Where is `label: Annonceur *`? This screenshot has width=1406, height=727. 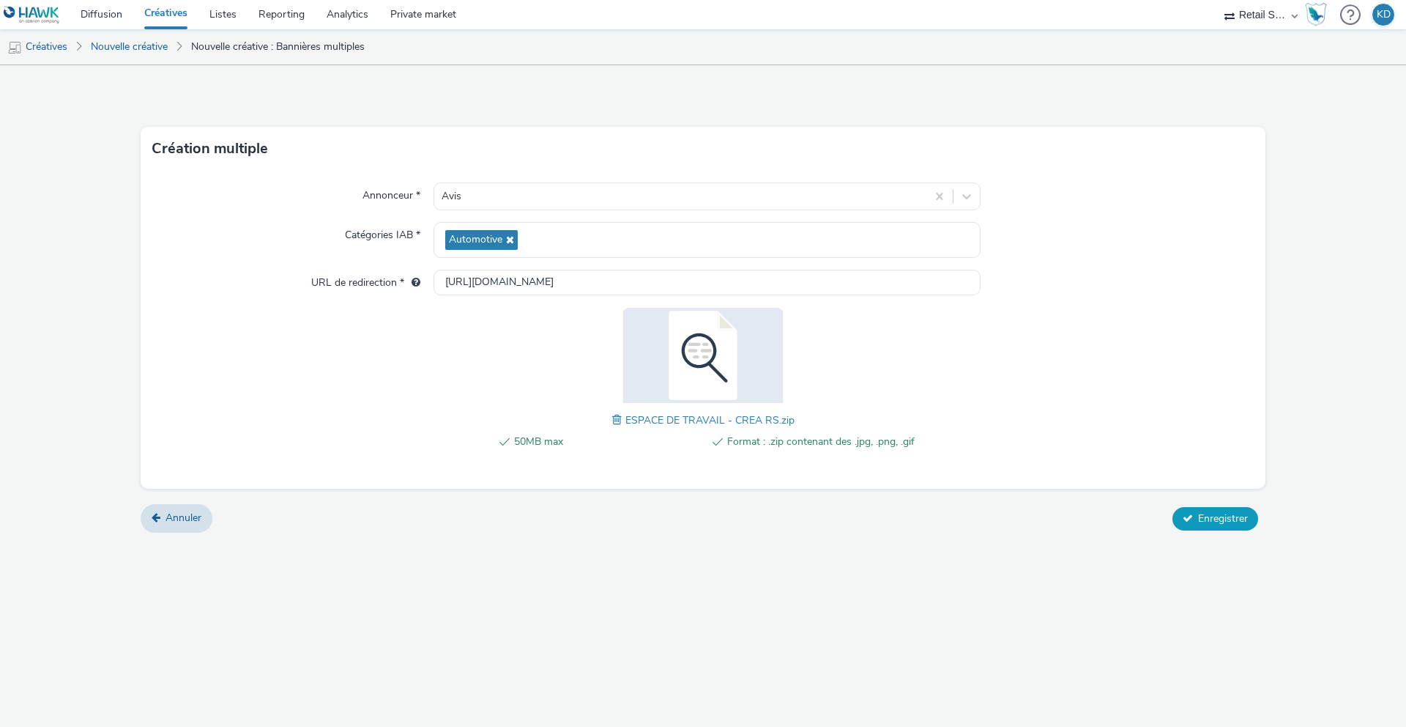 label: Annonceur * is located at coordinates (391, 193).